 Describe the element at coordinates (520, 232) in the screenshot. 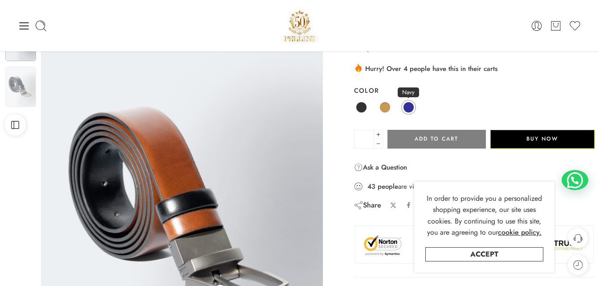

I see `a: cookie policy.` at that location.